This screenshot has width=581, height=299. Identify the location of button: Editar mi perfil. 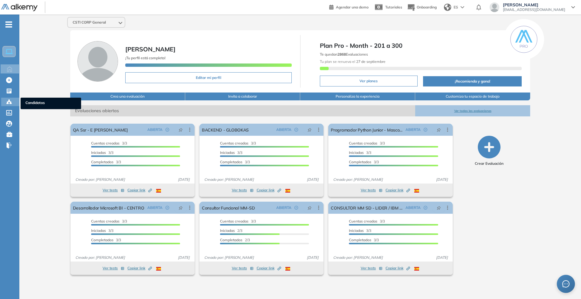
(209, 78).